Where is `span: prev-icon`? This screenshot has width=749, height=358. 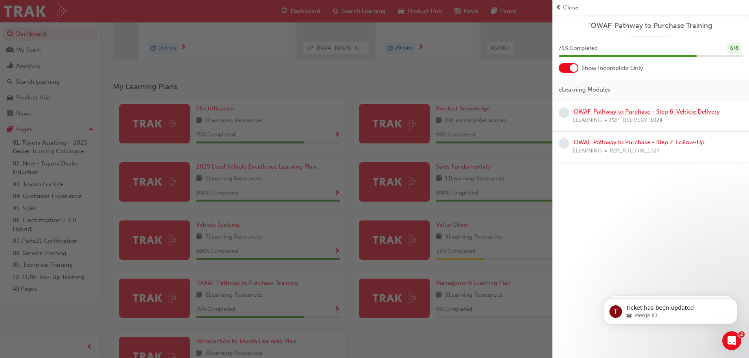 span: prev-icon is located at coordinates (558, 7).